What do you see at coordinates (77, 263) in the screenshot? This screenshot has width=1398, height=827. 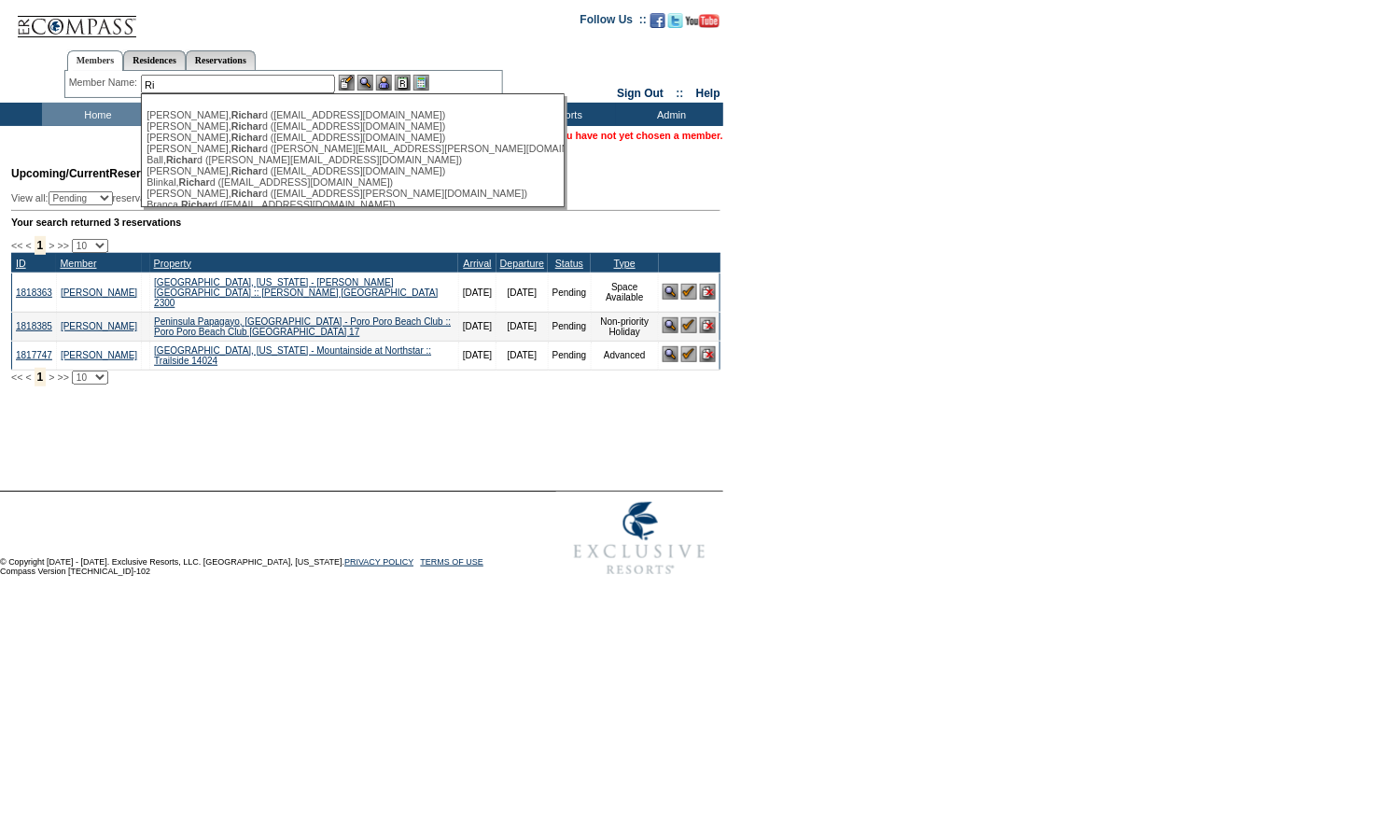 I see `a: Member` at bounding box center [77, 263].